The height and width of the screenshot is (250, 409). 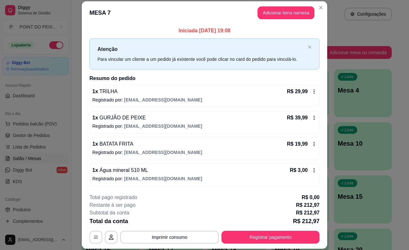 What do you see at coordinates (109, 213) in the screenshot?
I see `p: Subtotal da conta` at bounding box center [109, 213].